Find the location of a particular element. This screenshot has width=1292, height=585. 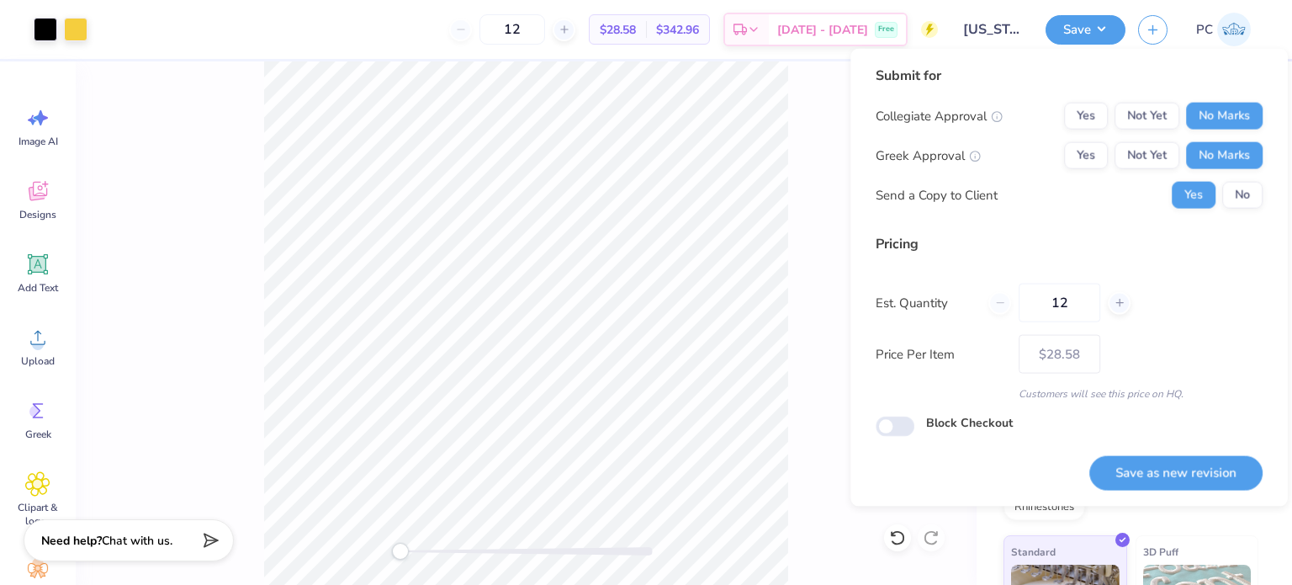

span: Free is located at coordinates (886, 29).